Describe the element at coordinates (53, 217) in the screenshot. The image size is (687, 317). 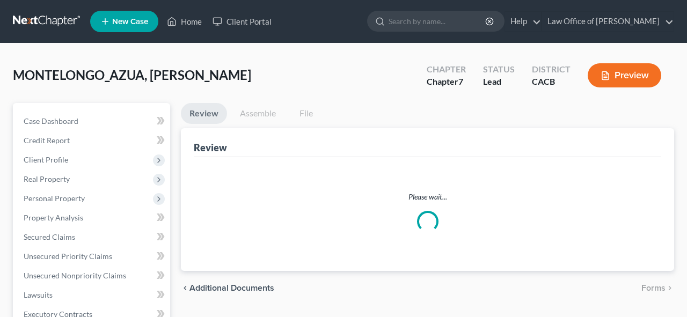
I see `span: Property Analysis` at that location.